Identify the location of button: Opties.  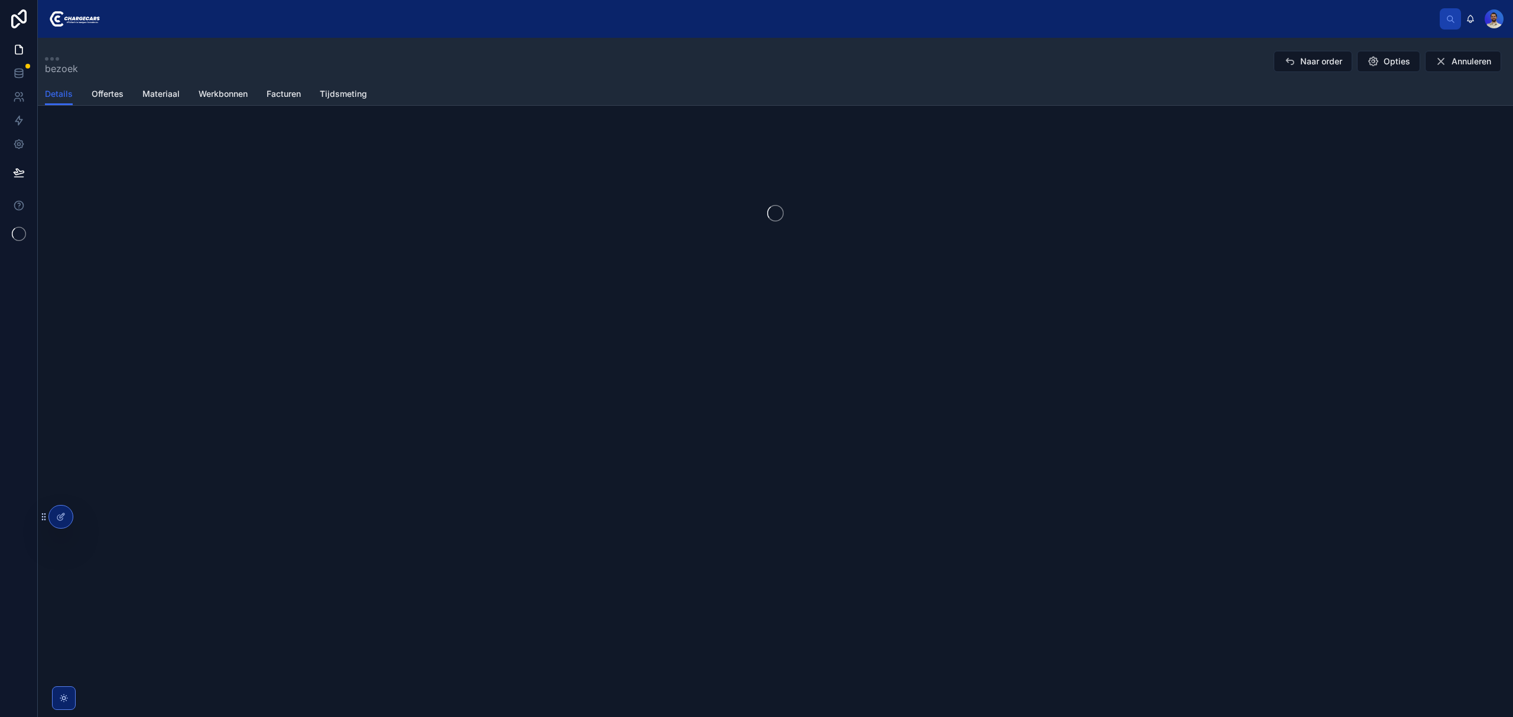
(1388, 61).